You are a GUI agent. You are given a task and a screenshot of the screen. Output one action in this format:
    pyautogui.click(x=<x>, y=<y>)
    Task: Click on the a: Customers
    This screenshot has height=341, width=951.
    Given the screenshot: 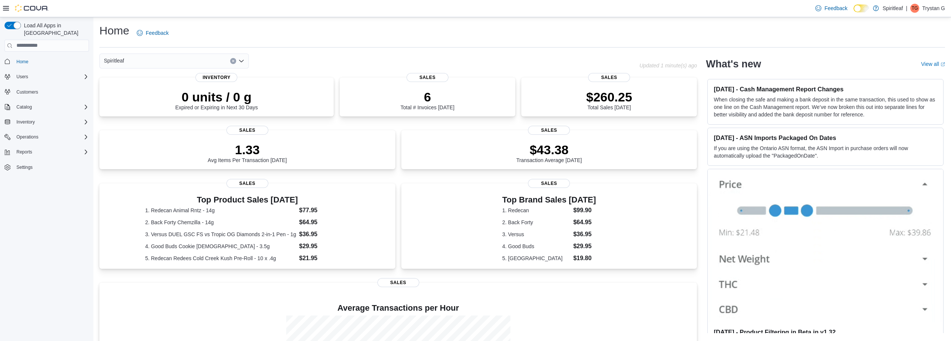 What is the action you would take?
    pyautogui.click(x=27, y=92)
    